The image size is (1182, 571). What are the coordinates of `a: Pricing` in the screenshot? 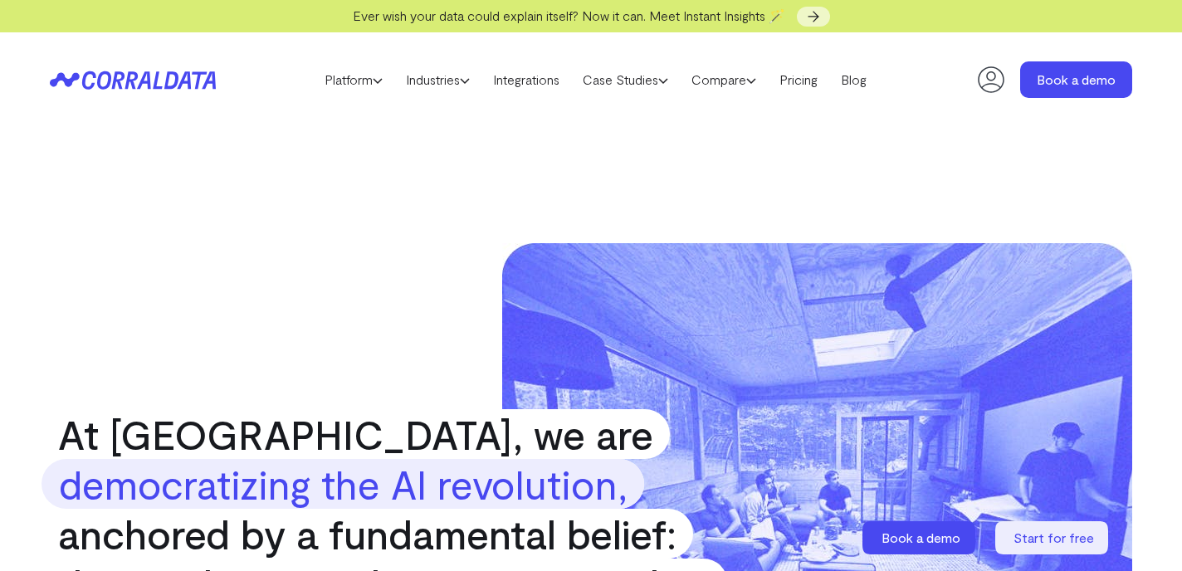 It's located at (798, 80).